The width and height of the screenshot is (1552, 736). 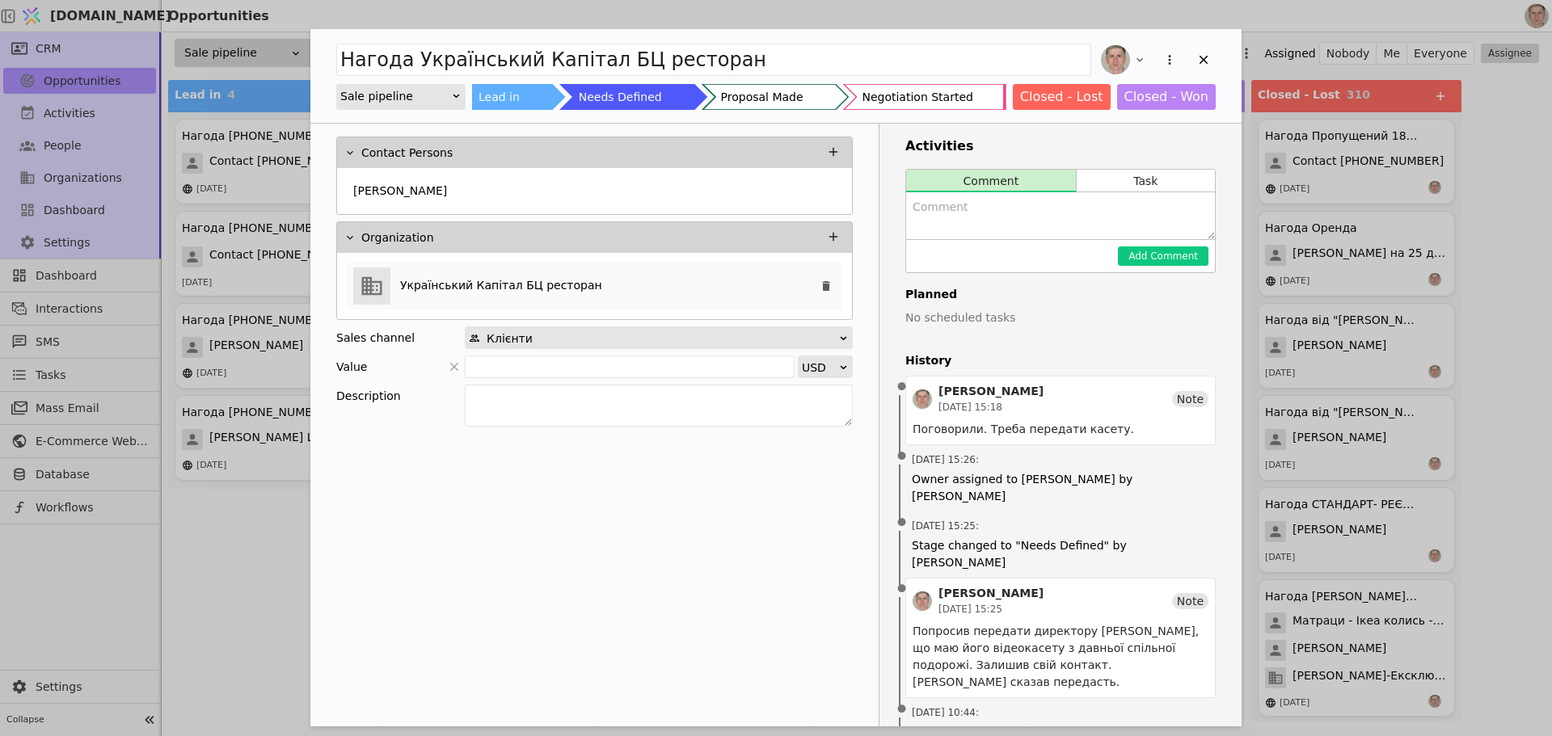 What do you see at coordinates (398, 238) in the screenshot?
I see `p: Organization` at bounding box center [398, 238].